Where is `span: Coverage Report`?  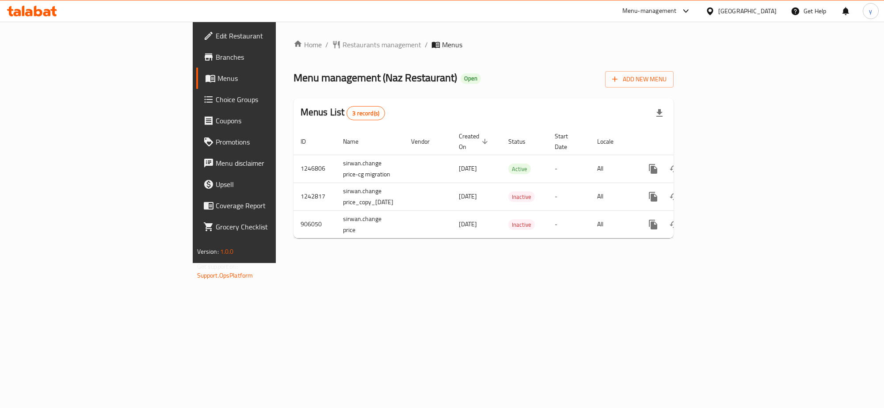 span: Coverage Report is located at coordinates (275, 206).